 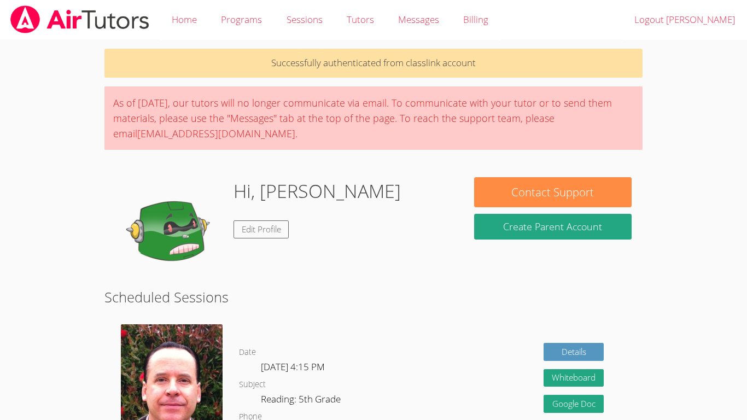 I want to click on a: Edit Profile, so click(x=261, y=229).